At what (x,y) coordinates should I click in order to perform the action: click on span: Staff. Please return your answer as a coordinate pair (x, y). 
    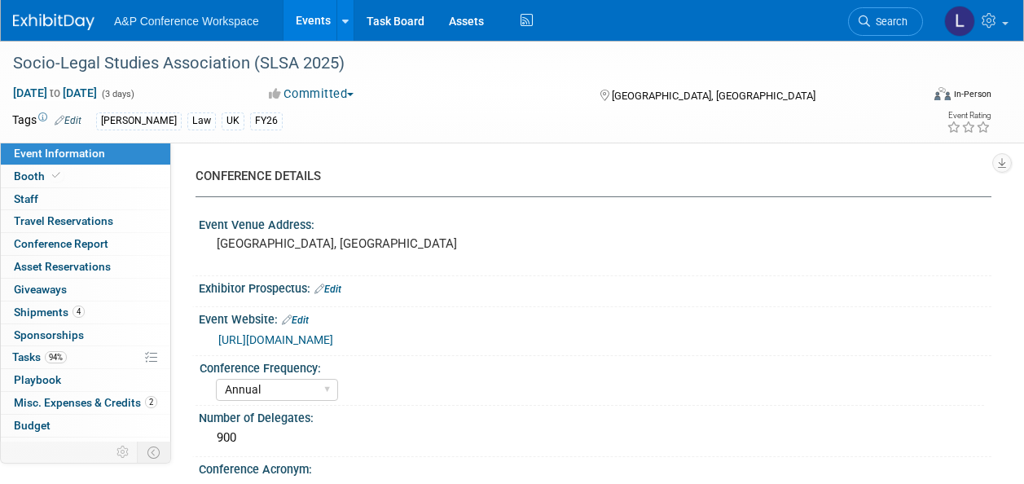
    Looking at the image, I should click on (26, 199).